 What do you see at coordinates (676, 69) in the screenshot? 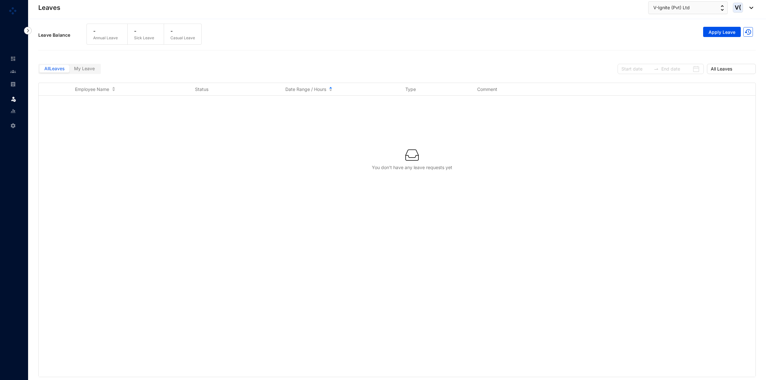
I see `input: End date` at bounding box center [676, 69].